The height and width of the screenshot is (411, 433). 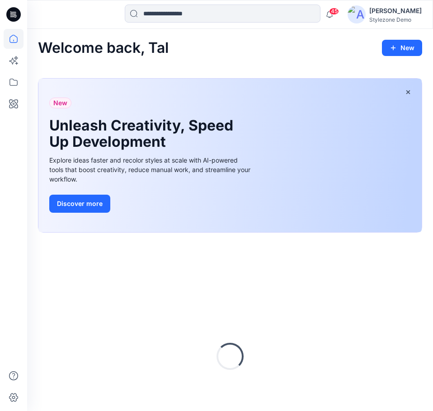 What do you see at coordinates (395, 19) in the screenshot?
I see `div: Stylezone Demo` at bounding box center [395, 19].